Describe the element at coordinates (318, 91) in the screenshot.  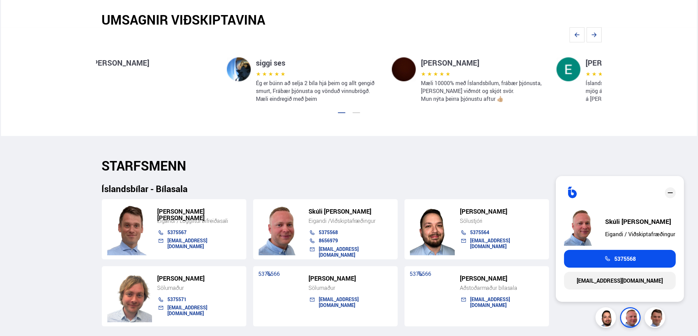
I see `p: Ég er búinn að selja 2 bíla hjá þeim og allt gengið smurt, Frábær þjónusta og vönduð vinnubrögð. ...` at that location.